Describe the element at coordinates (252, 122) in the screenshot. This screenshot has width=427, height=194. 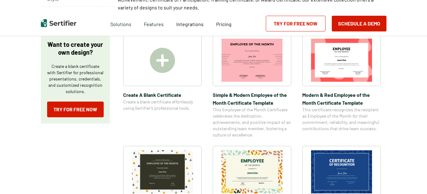
I see `span: This Employee of the Month Certificate celebrates the dedication, achievements, and positive impa...` at that location.